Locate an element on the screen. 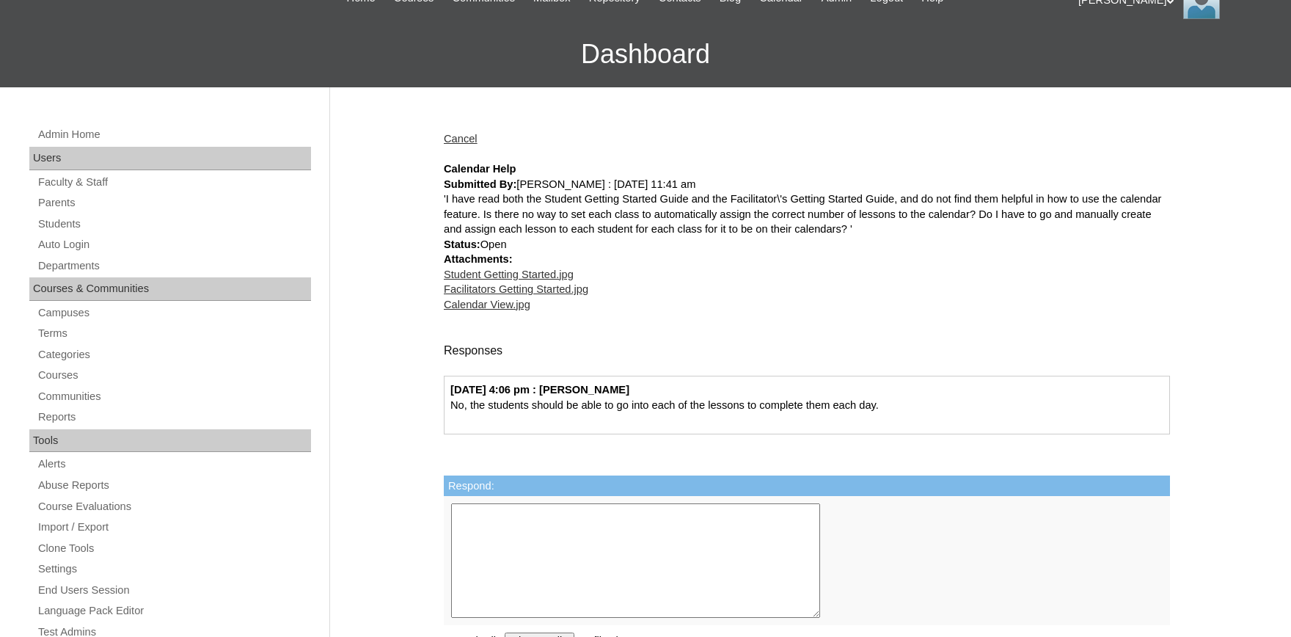  label: Respond: is located at coordinates (471, 485).